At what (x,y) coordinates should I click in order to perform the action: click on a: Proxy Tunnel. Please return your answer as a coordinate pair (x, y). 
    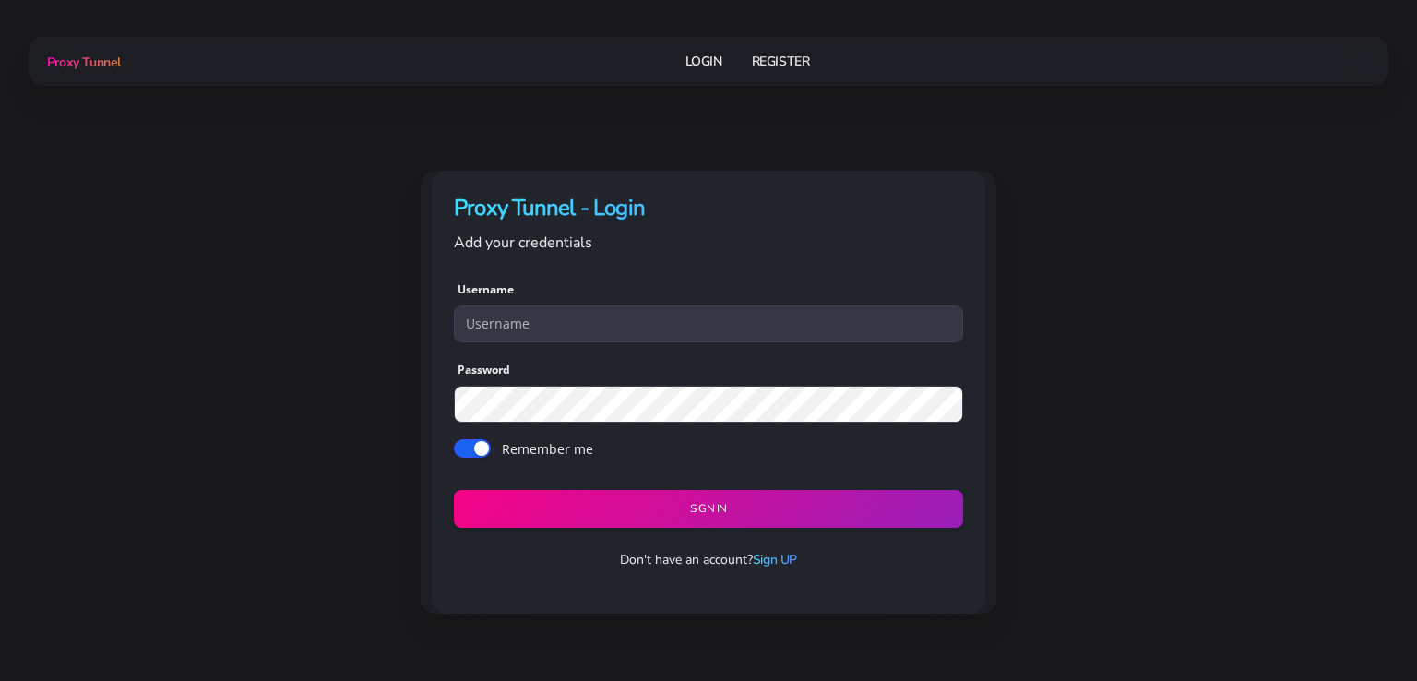
    Looking at the image, I should click on (82, 62).